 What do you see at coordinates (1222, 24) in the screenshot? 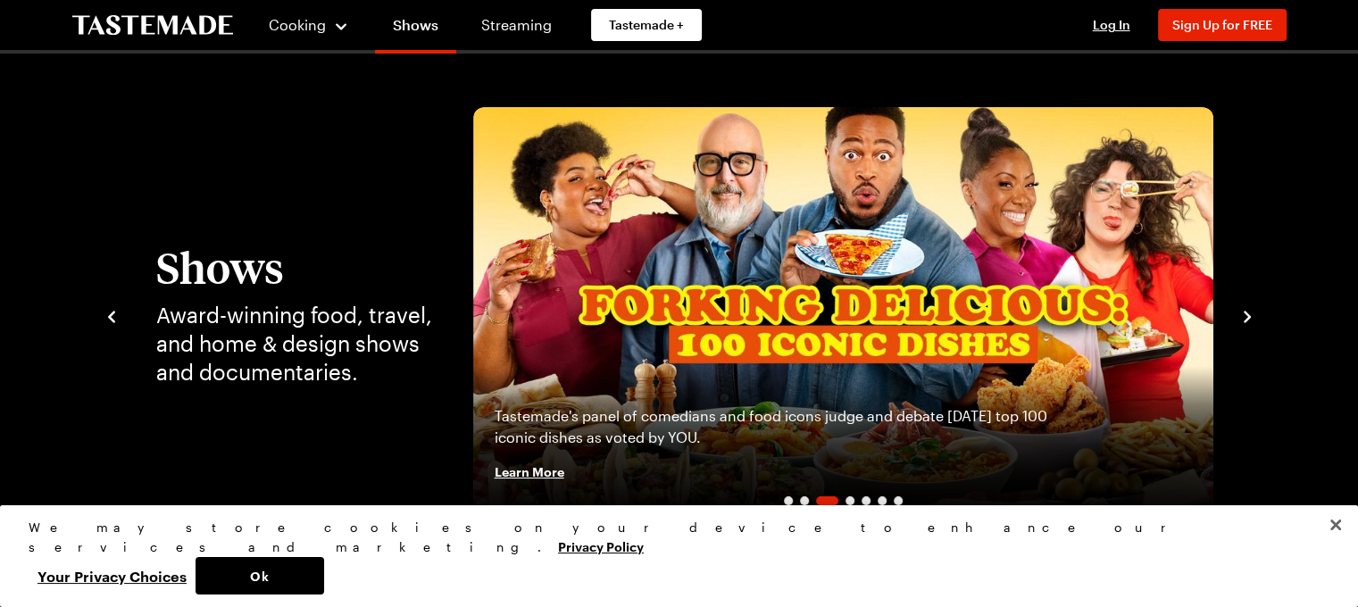
I see `span: Sign Up for FREE` at bounding box center [1222, 24].